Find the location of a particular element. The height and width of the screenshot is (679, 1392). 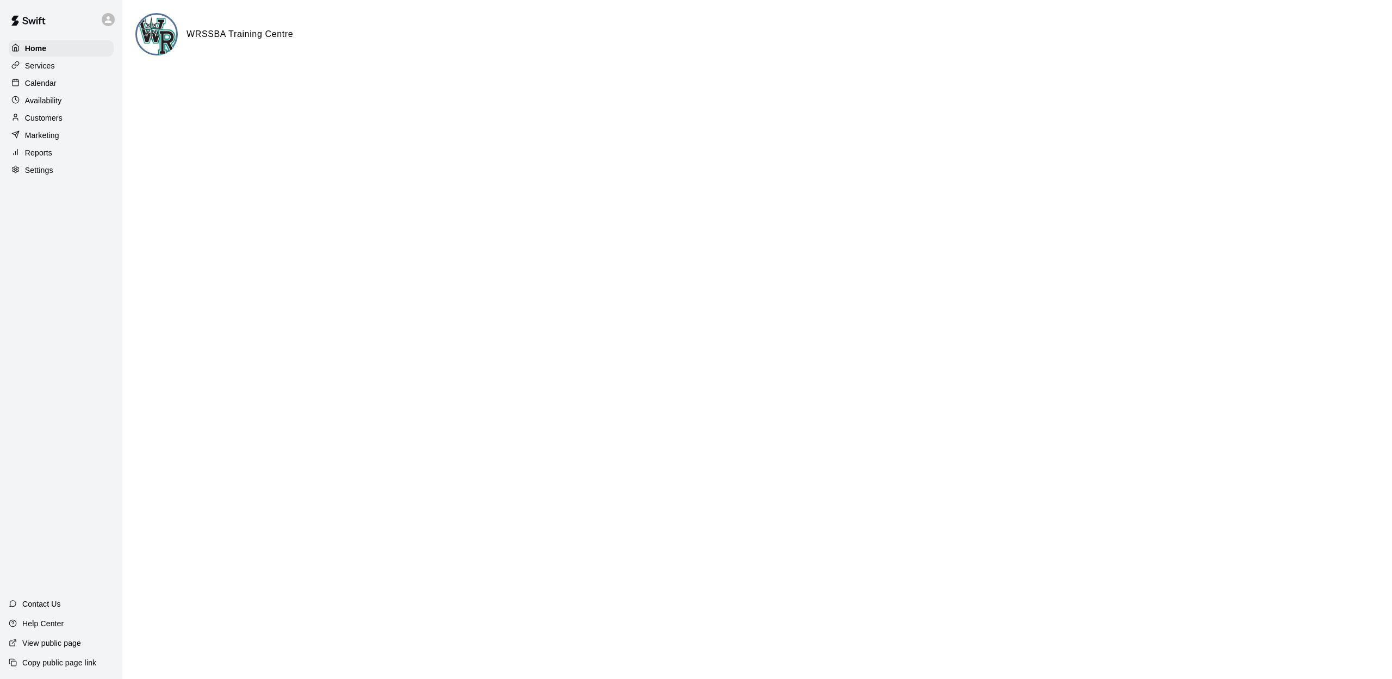

div: Settings is located at coordinates (61, 170).